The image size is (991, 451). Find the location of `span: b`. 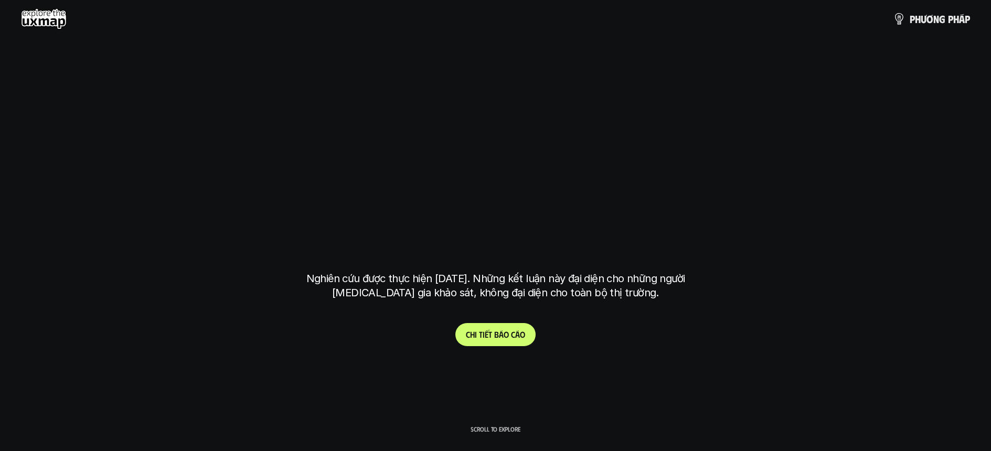

span: b is located at coordinates (496, 334).